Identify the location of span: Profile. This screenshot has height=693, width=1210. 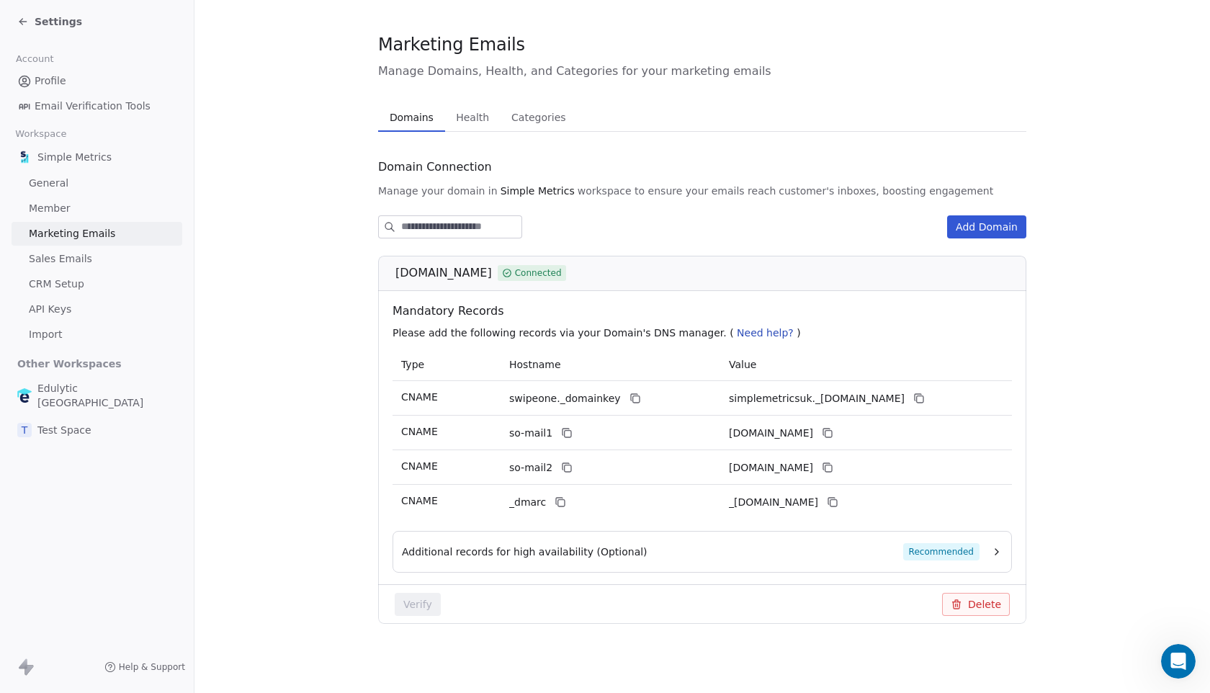
(50, 81).